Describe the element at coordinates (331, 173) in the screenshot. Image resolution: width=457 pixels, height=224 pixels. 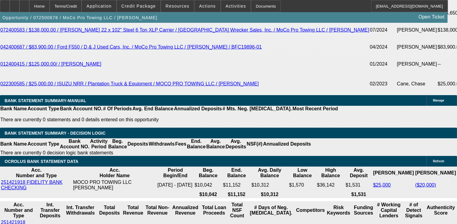
I see `th: High Balance` at that location.